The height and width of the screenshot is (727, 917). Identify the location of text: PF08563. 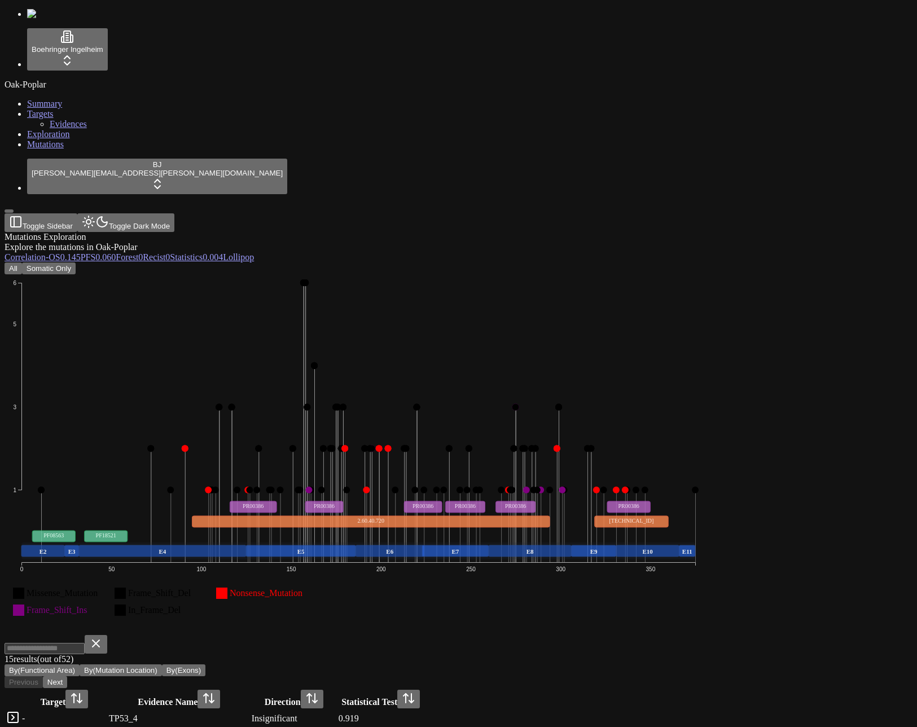
(54, 535).